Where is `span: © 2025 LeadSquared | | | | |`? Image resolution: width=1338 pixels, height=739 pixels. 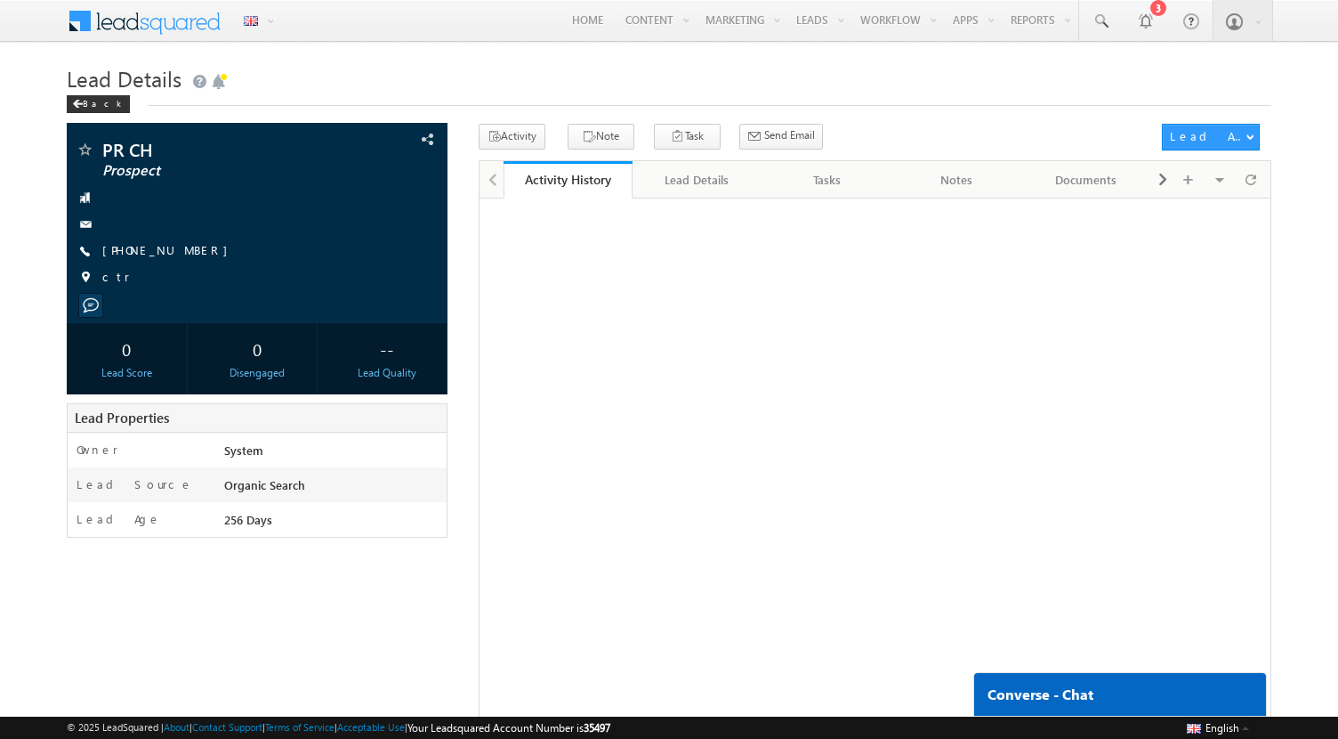 span: © 2025 LeadSquared | | | | | is located at coordinates (338, 727).